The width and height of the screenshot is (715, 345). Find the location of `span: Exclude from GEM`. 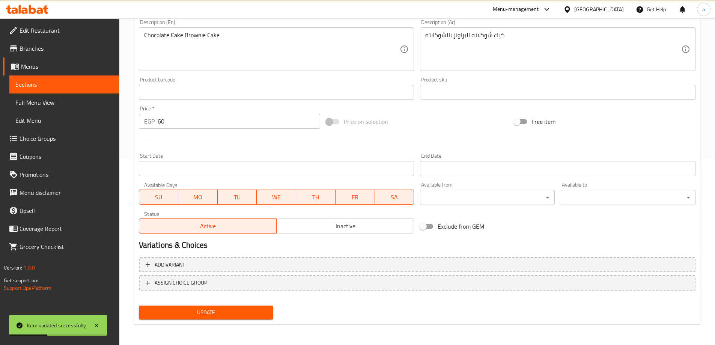

span: Exclude from GEM is located at coordinates (461, 226).